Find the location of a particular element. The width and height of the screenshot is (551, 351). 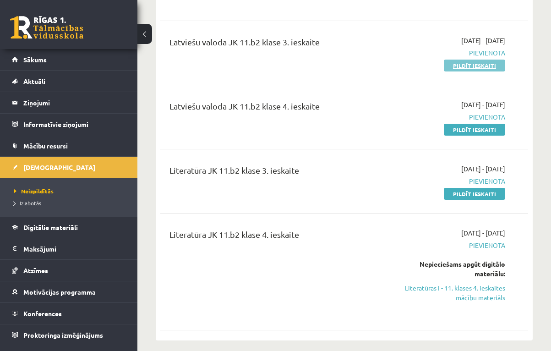

div: Literatūra JK 11.b2 klase 4. ieskaite is located at coordinates (279, 237).